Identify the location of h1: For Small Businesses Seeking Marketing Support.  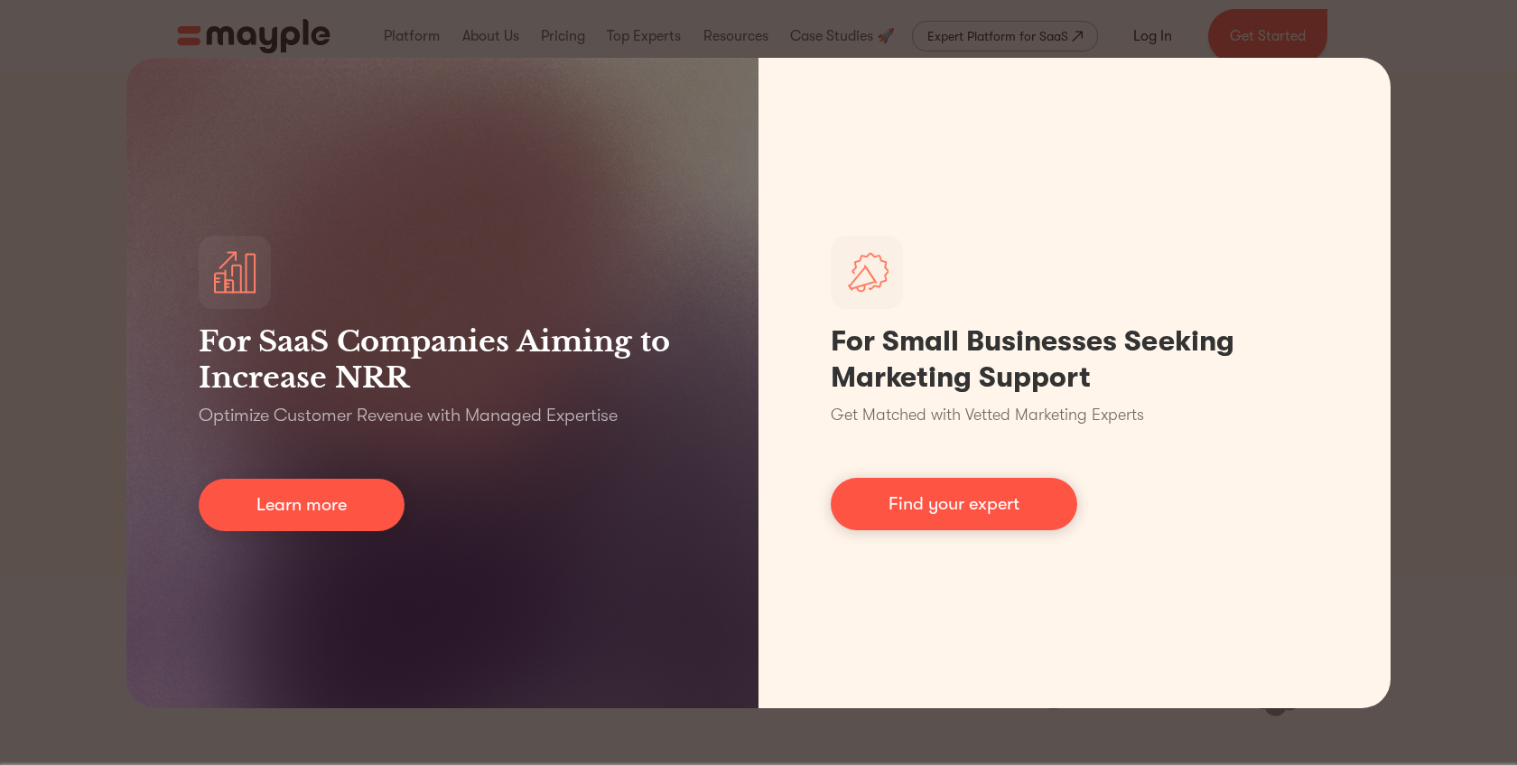
(1075, 359).